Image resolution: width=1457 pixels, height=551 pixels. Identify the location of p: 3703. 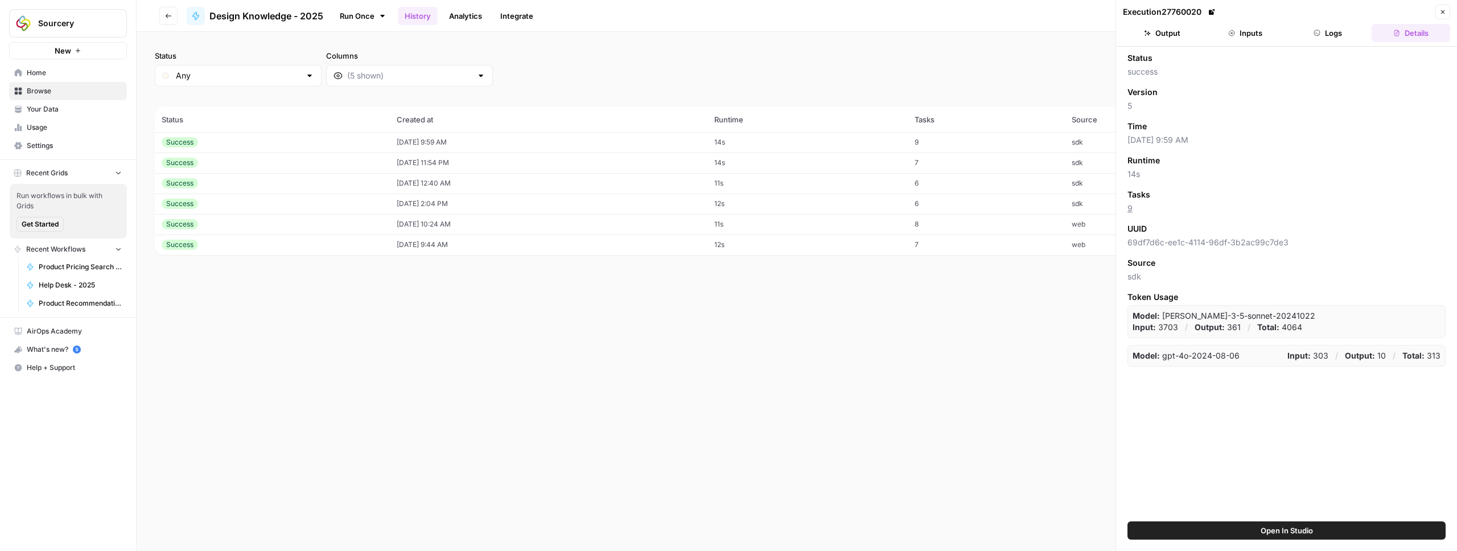
(1155, 327).